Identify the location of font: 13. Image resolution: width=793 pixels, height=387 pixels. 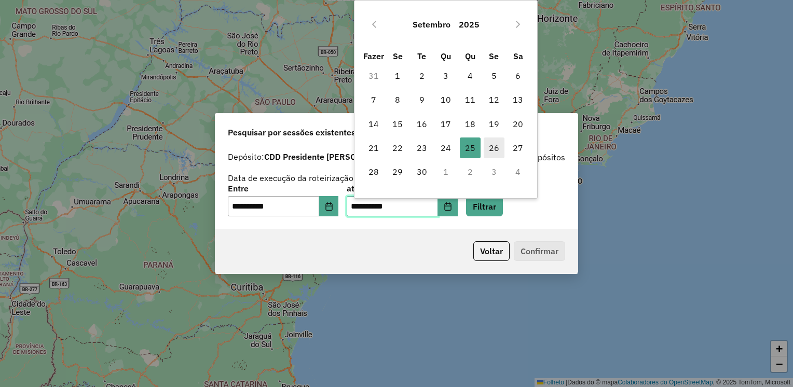
(518, 100).